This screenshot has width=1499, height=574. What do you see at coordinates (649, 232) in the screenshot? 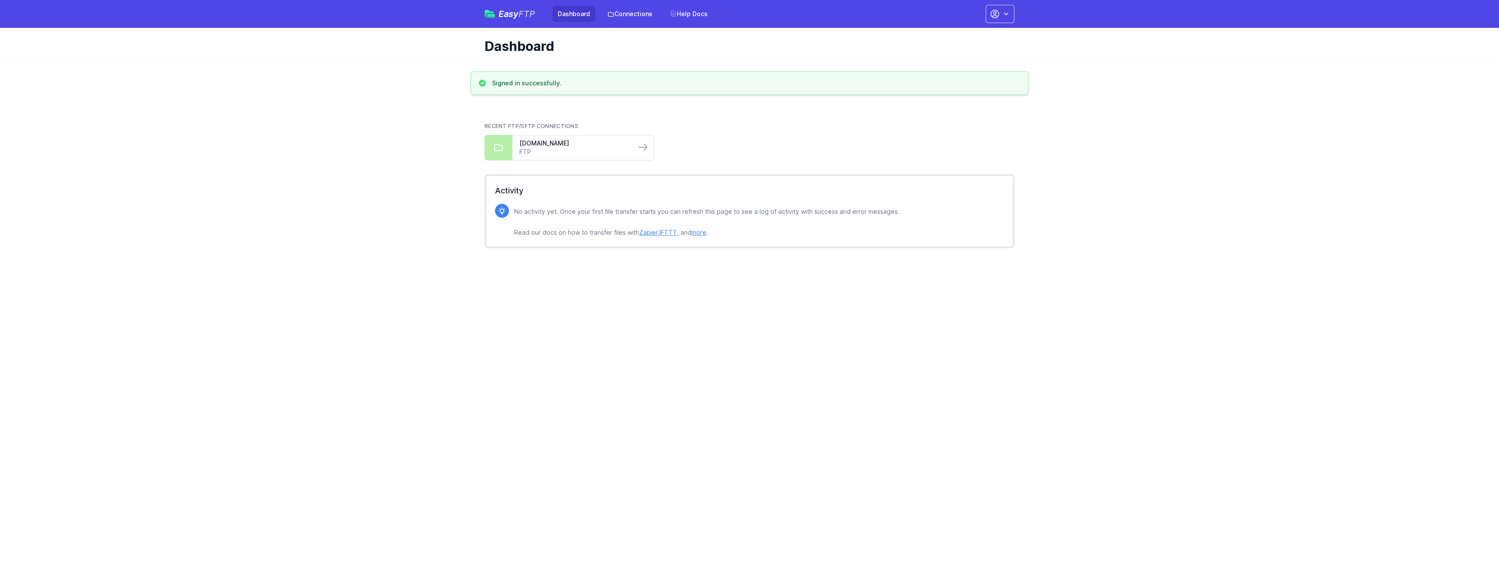
I see `a: Zapier` at bounding box center [649, 232].